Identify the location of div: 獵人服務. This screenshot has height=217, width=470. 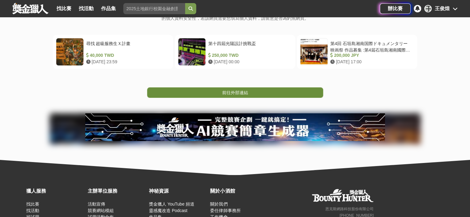
(55, 191).